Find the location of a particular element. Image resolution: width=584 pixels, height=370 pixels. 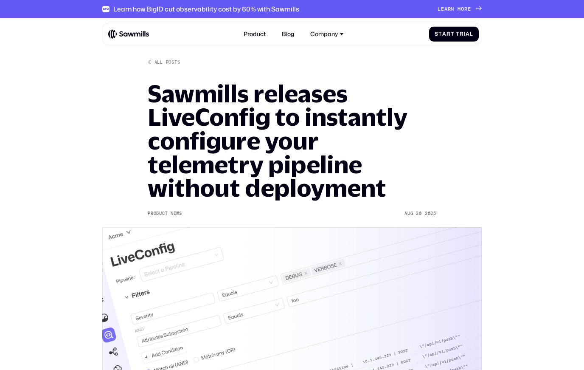

a: Product is located at coordinates (255, 34).